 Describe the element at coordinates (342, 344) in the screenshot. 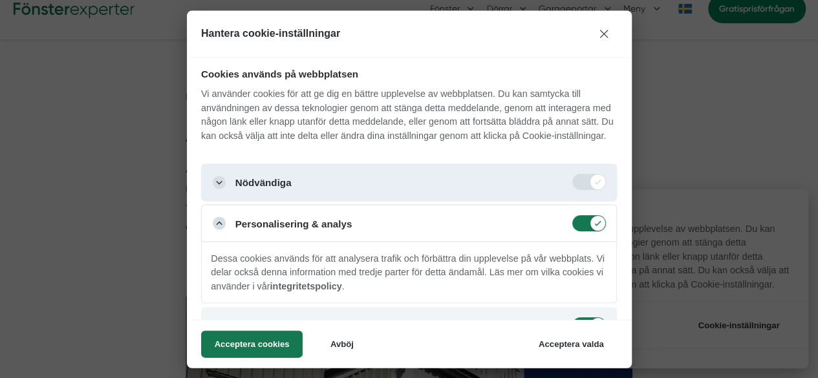

I see `button: Avböj` at that location.